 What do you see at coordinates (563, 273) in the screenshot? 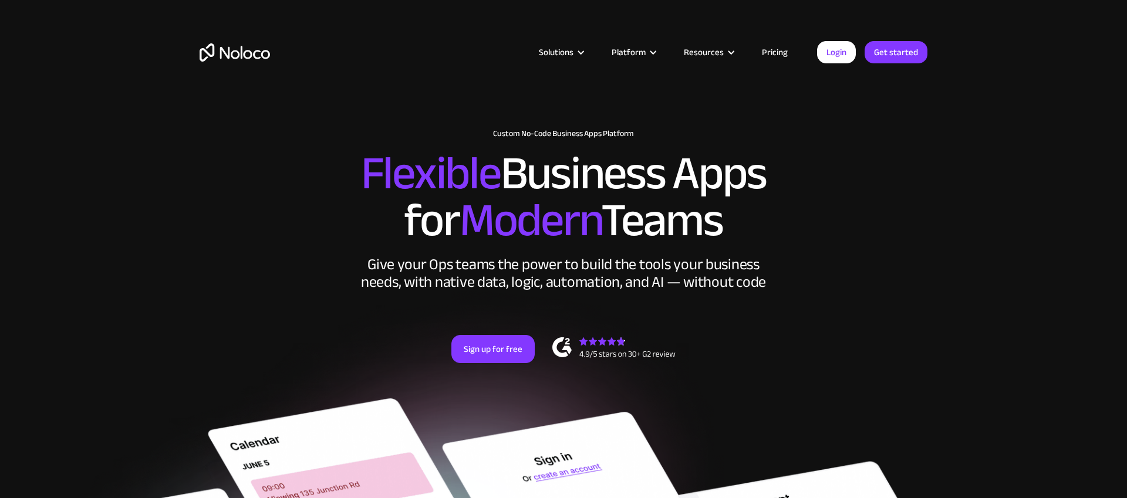
I see `div: Give your Ops teams the power to build the tools your business needs, with native data, logic, au...` at bounding box center [563, 273].